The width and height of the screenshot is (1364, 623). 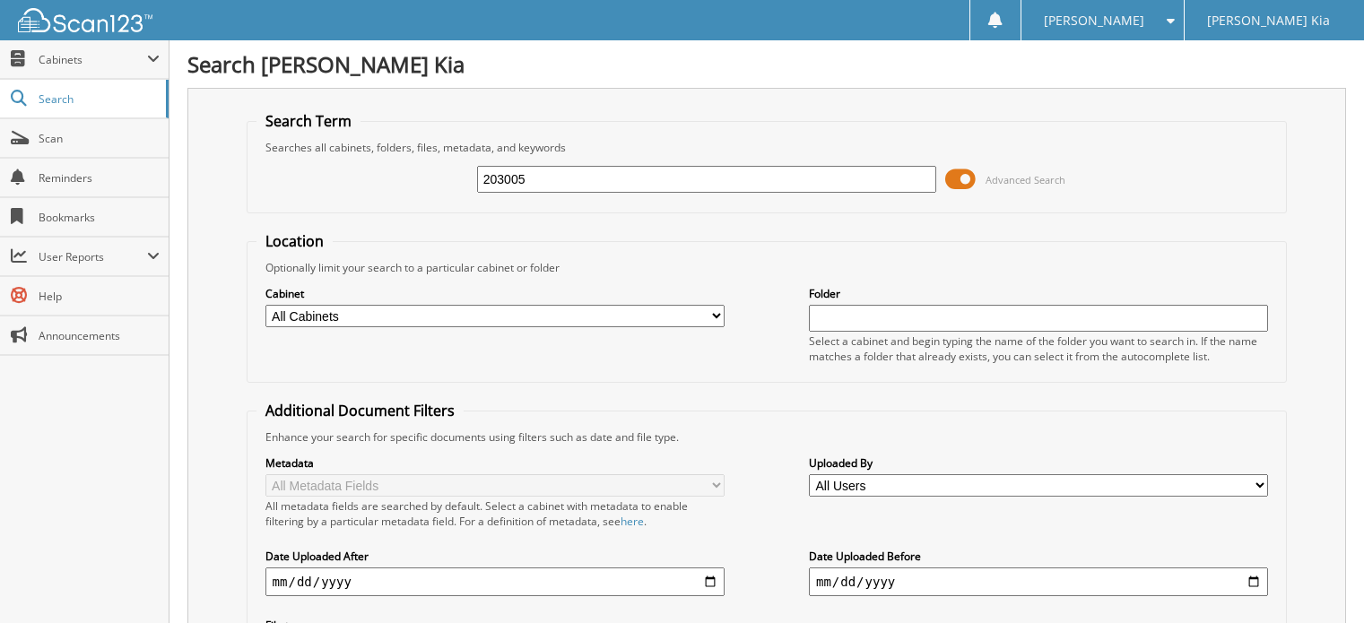 What do you see at coordinates (495, 514) in the screenshot?
I see `div: All metadata fields are searched by default. Select a cabinet with metadata to enable filtering b...` at bounding box center [495, 514].